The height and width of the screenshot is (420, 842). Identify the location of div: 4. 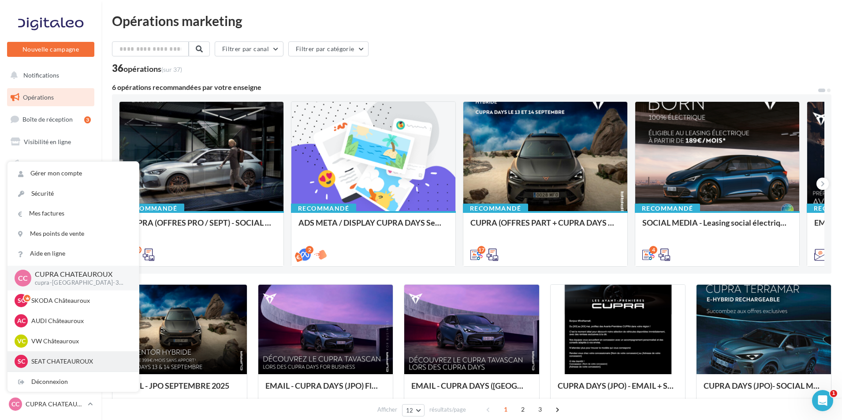
(654, 250).